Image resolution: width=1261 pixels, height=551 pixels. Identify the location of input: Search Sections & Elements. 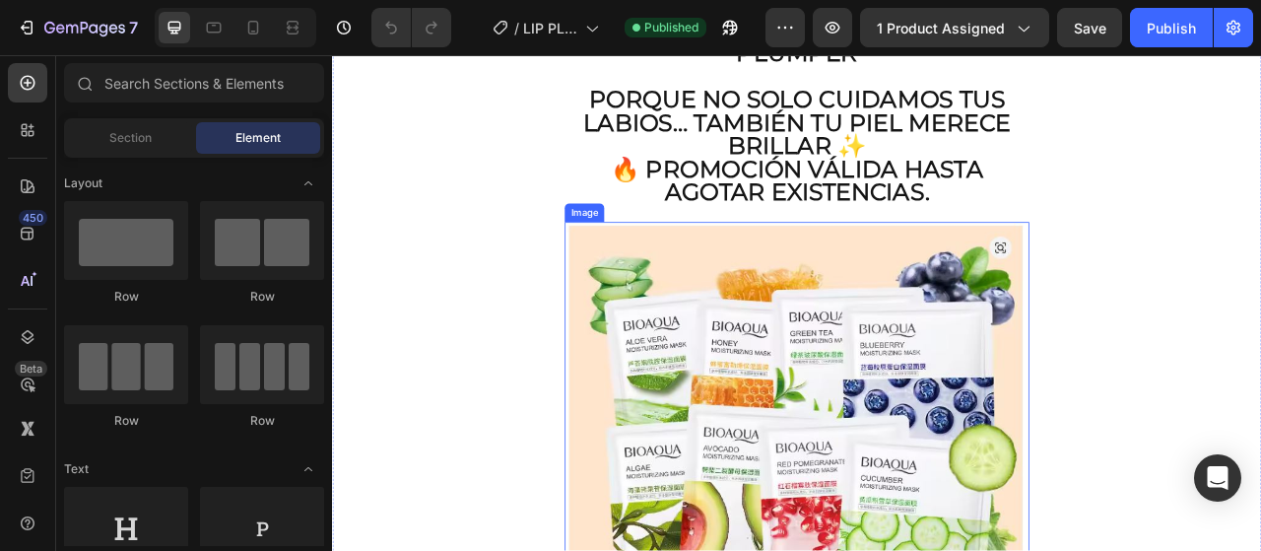
(194, 83).